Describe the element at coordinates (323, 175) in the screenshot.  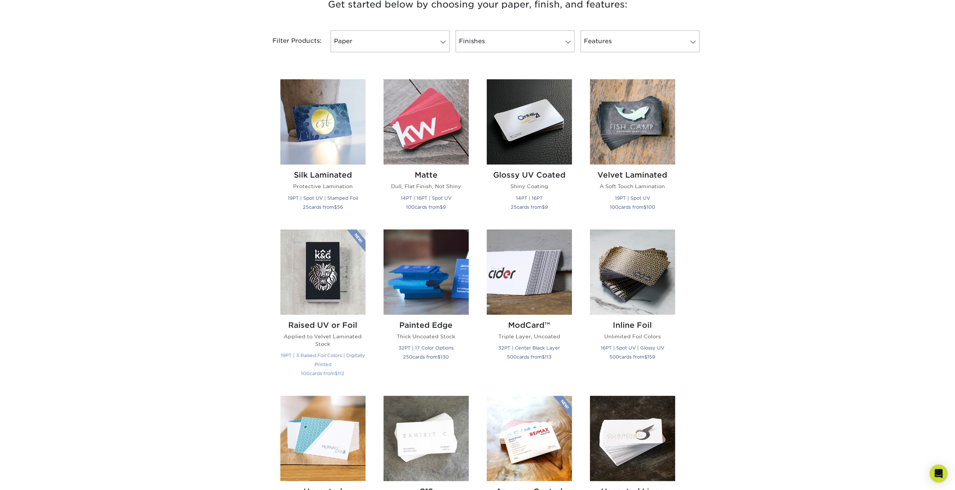
I see `h2: Silk Laminated` at that location.